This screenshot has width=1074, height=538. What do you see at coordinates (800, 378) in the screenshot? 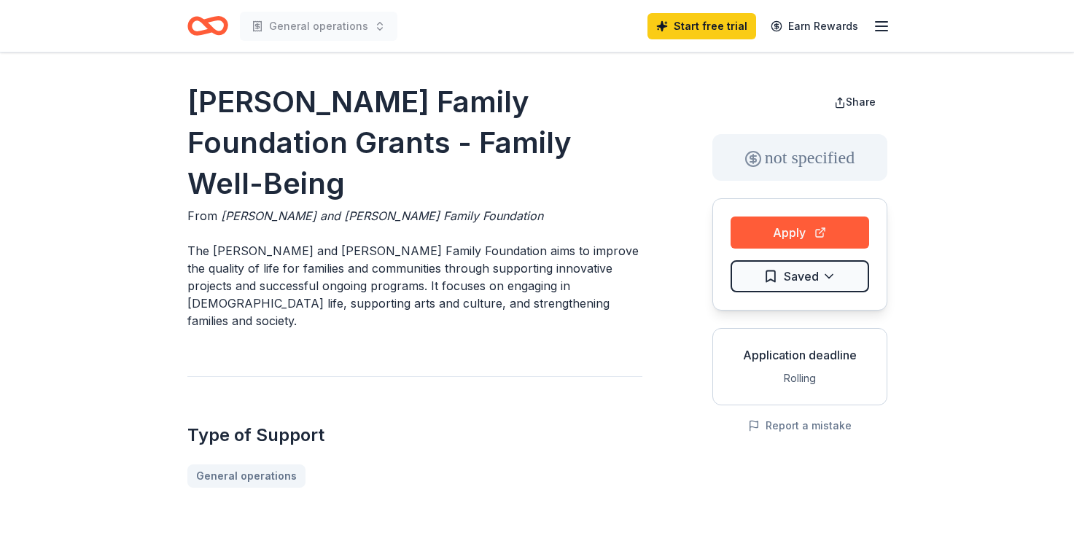
I see `div: Rolling` at bounding box center [800, 378].